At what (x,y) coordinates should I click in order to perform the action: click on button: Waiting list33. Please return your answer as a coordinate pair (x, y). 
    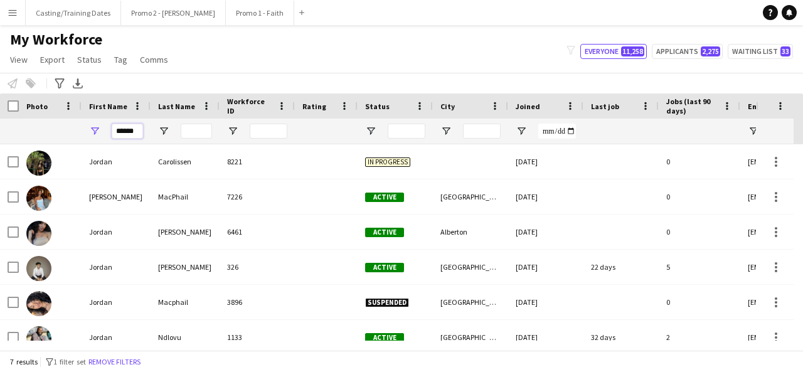
    Looking at the image, I should click on (760, 51).